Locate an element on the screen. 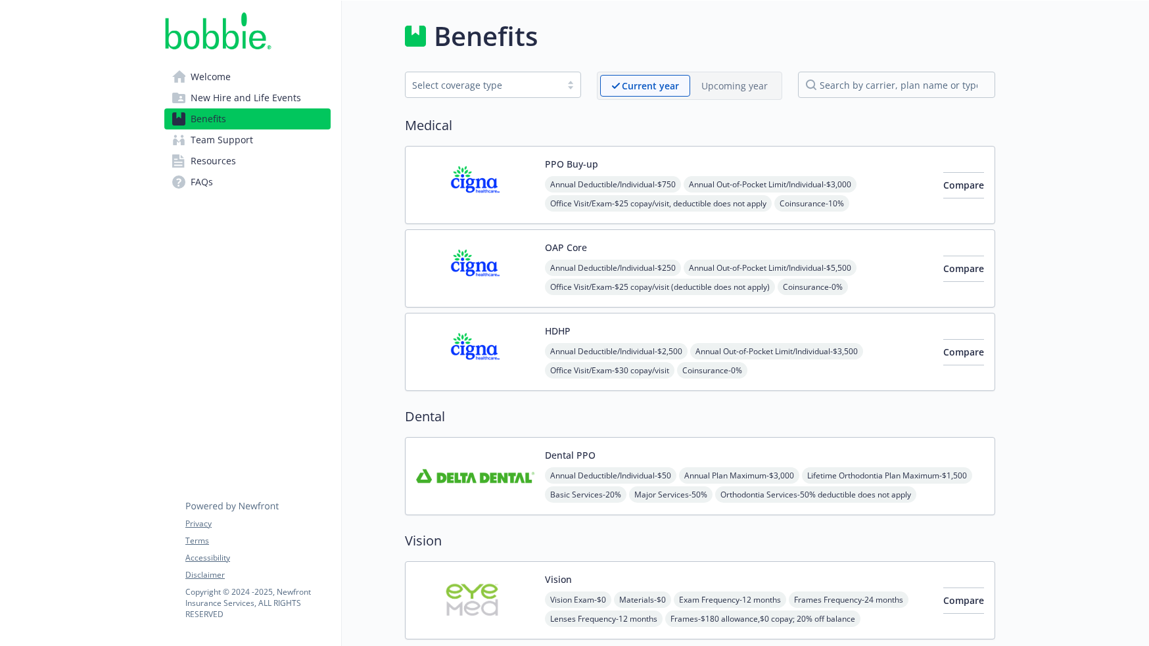 The height and width of the screenshot is (646, 1149). span: Major Services - 50% is located at coordinates (671, 495).